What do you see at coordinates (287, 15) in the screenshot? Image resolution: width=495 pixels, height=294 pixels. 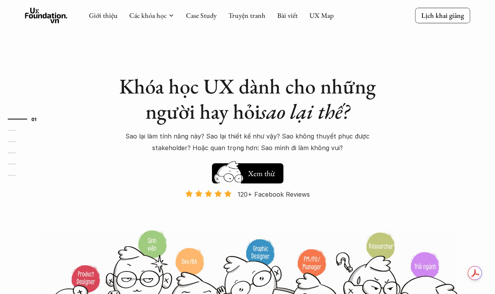 I see `a: Bài viết` at bounding box center [287, 15].